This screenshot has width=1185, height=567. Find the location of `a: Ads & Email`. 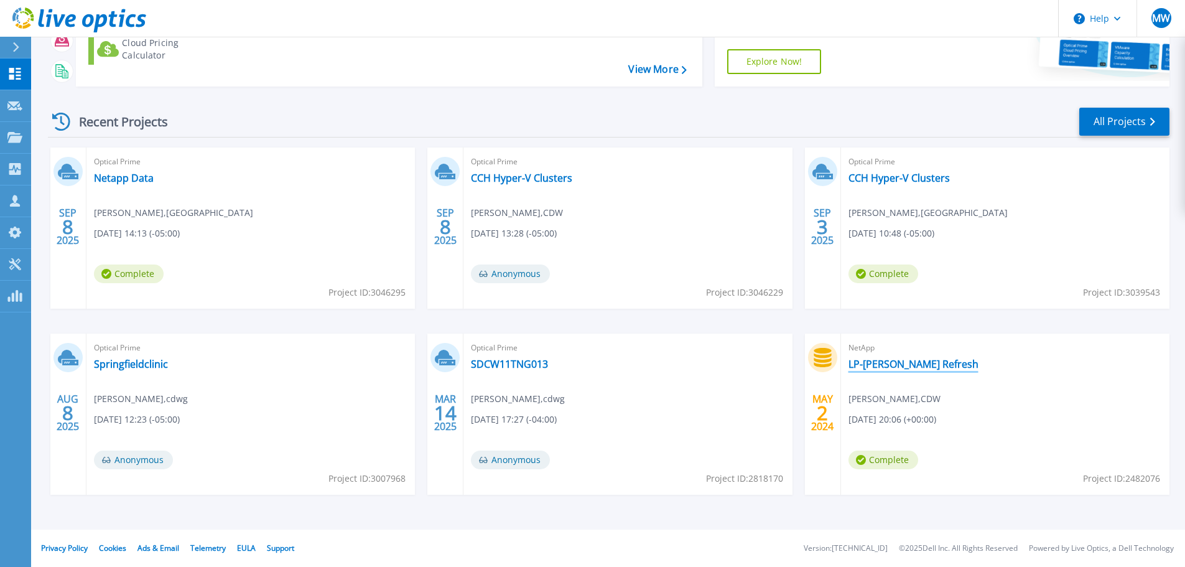

a: Ads & Email is located at coordinates (158, 547).